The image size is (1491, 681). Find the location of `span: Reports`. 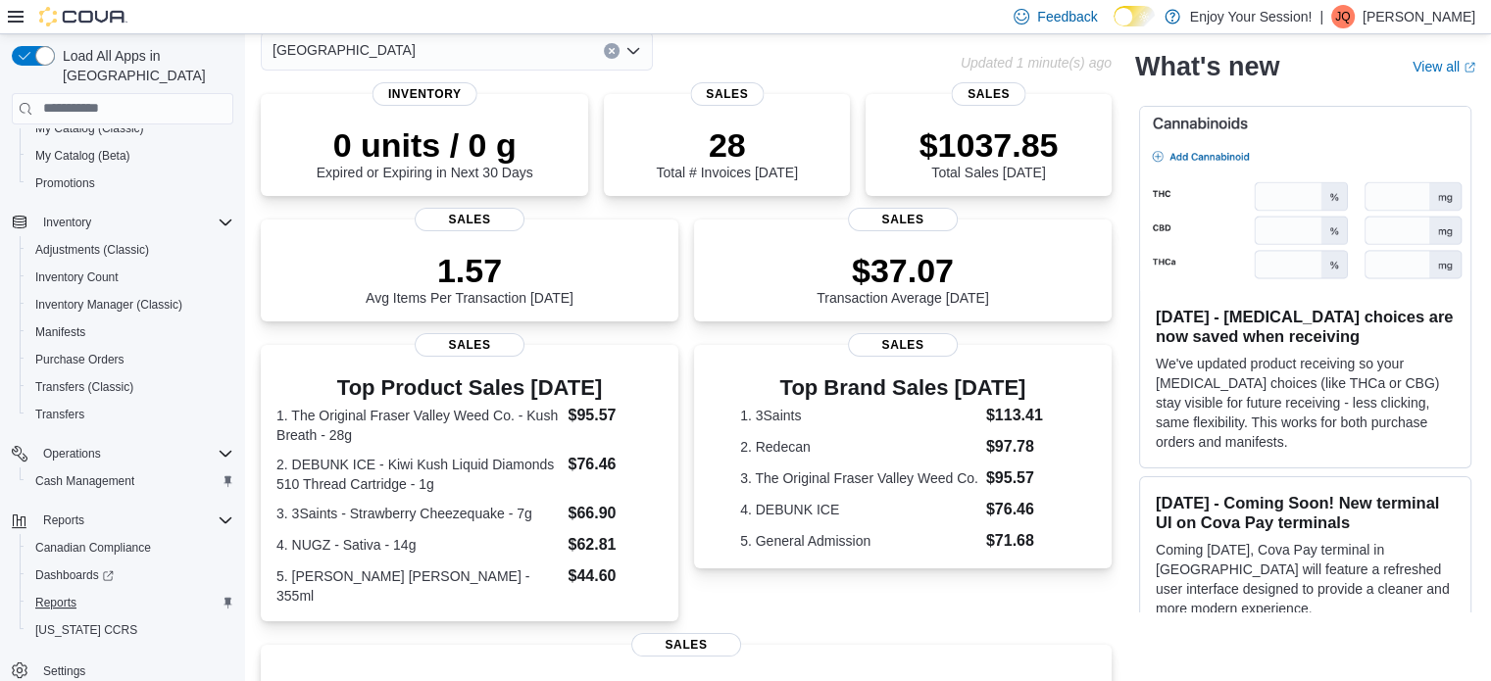

span: Reports is located at coordinates (56, 603).